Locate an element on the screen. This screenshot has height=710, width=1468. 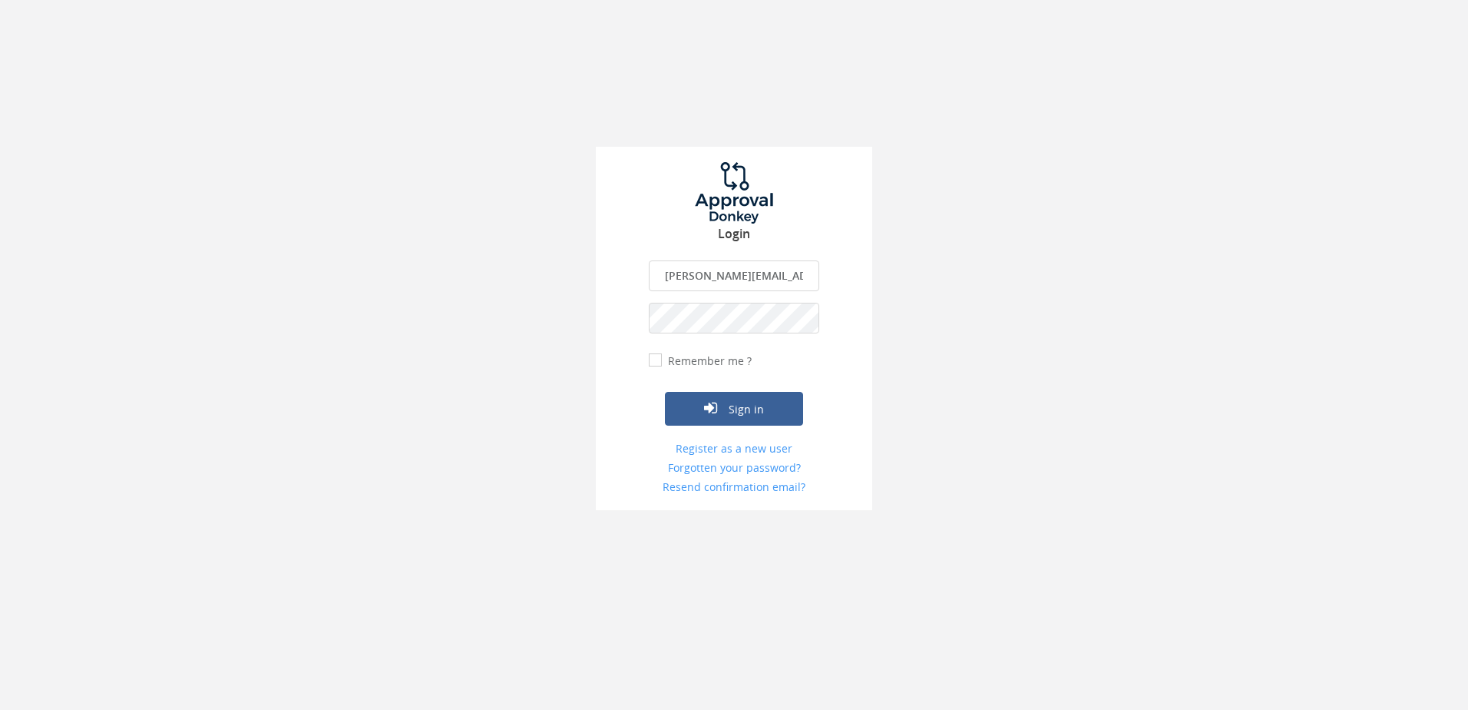
button: Sign in is located at coordinates (734, 409).